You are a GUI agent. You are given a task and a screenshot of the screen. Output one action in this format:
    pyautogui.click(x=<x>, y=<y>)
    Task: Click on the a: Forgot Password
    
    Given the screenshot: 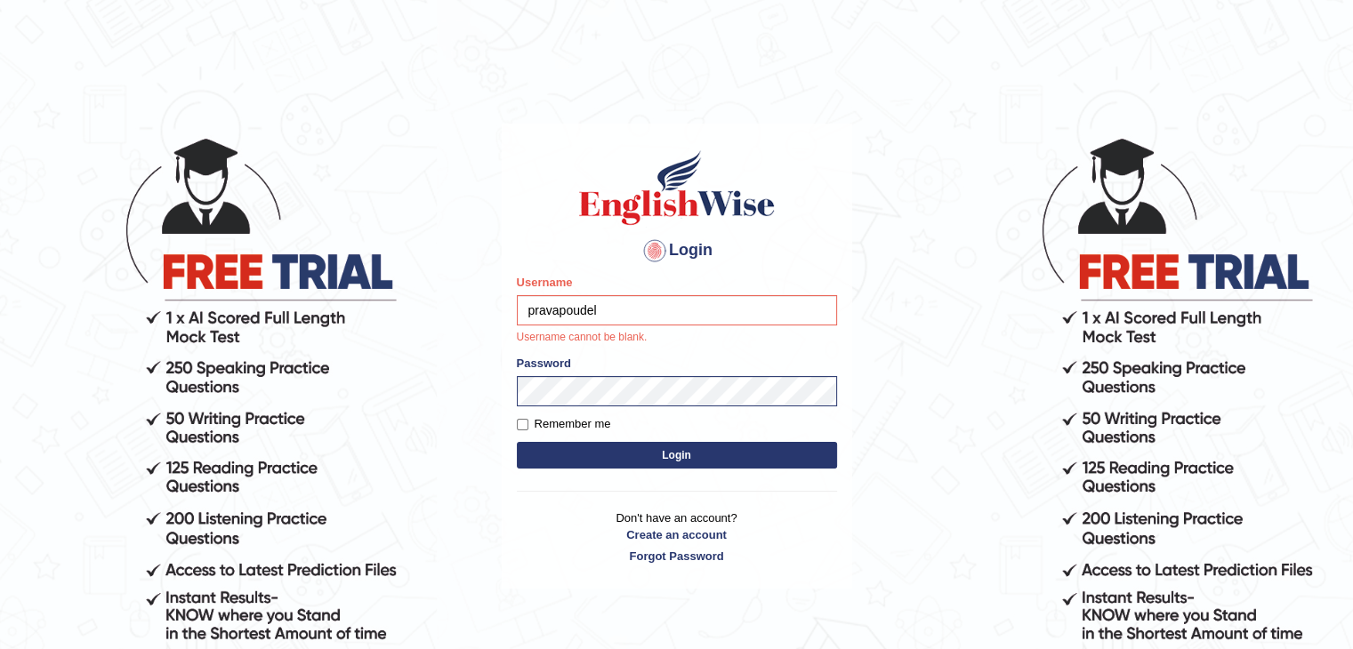 What is the action you would take?
    pyautogui.click(x=677, y=556)
    